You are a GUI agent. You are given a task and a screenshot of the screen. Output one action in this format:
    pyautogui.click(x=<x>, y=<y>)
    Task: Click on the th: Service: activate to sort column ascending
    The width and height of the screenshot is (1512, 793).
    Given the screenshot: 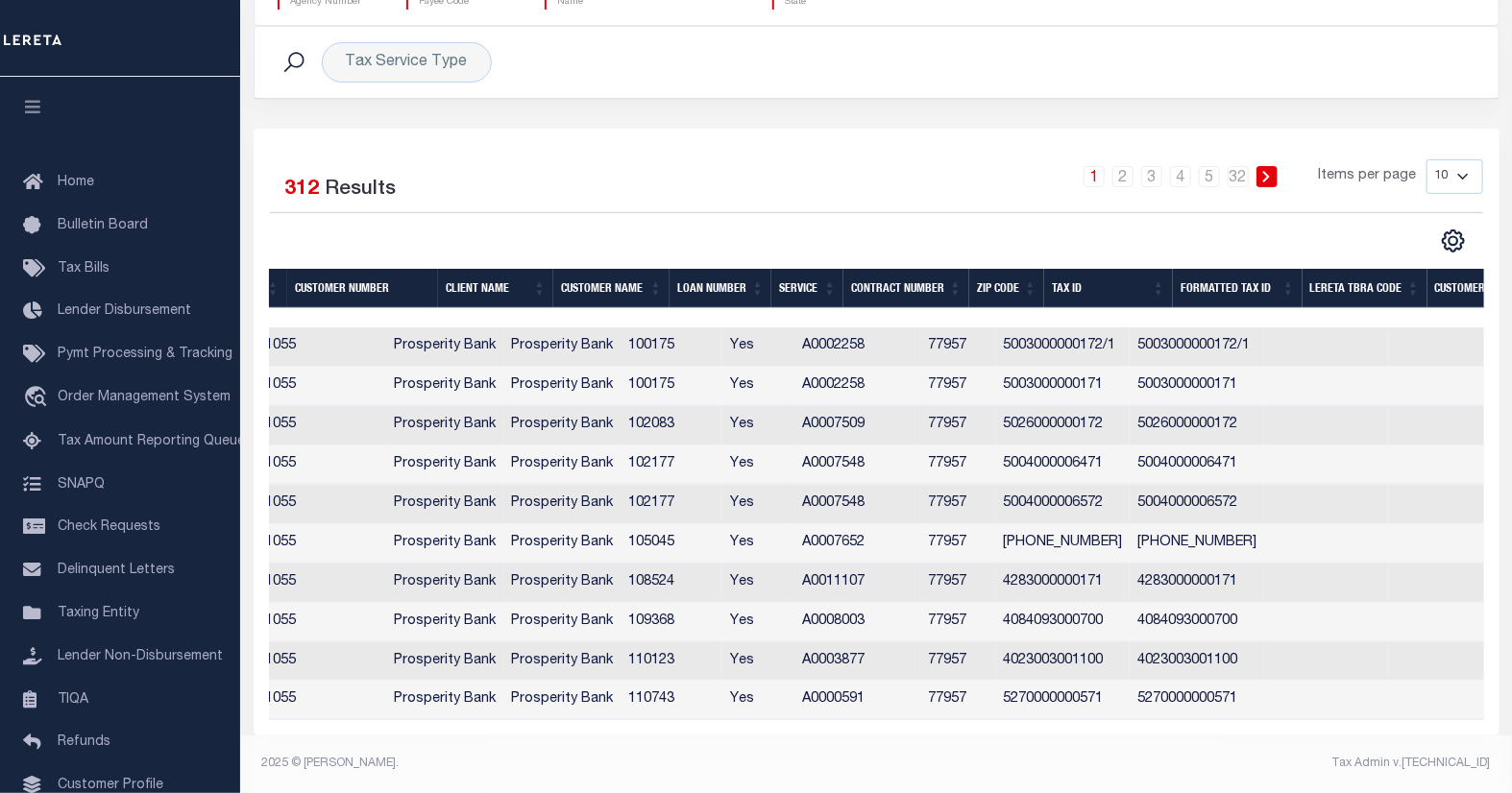 What is the action you would take?
    pyautogui.click(x=807, y=288)
    